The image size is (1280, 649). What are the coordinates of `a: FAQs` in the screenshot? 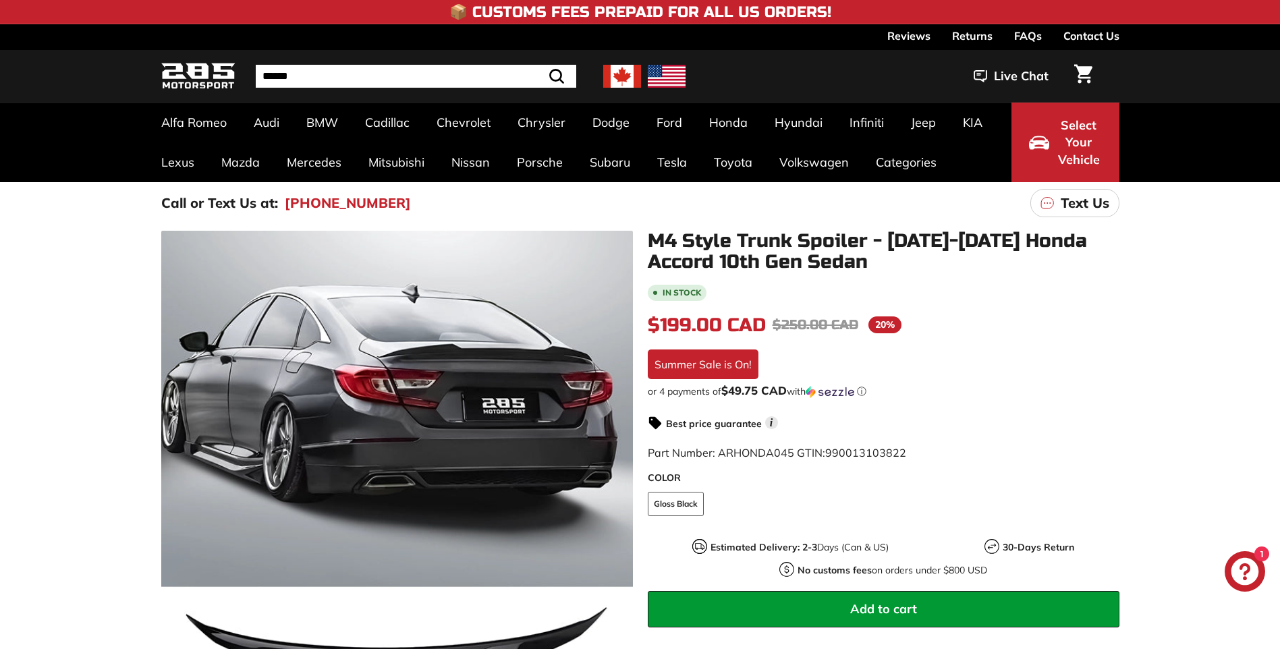 It's located at (1027, 36).